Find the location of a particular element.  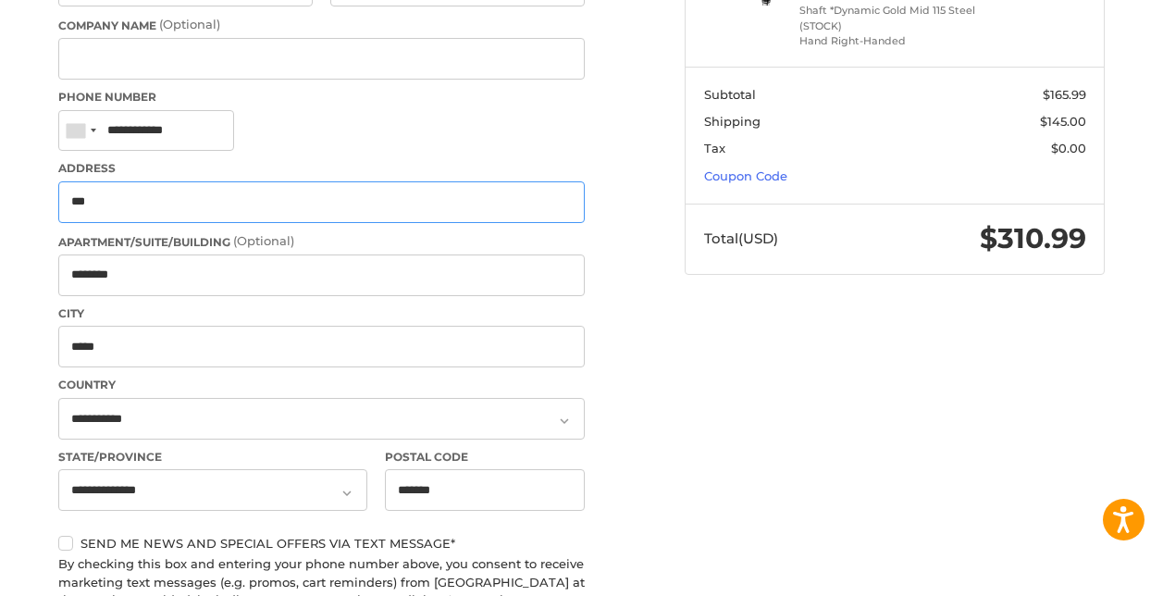

a: Coupon Code is located at coordinates (746, 176).